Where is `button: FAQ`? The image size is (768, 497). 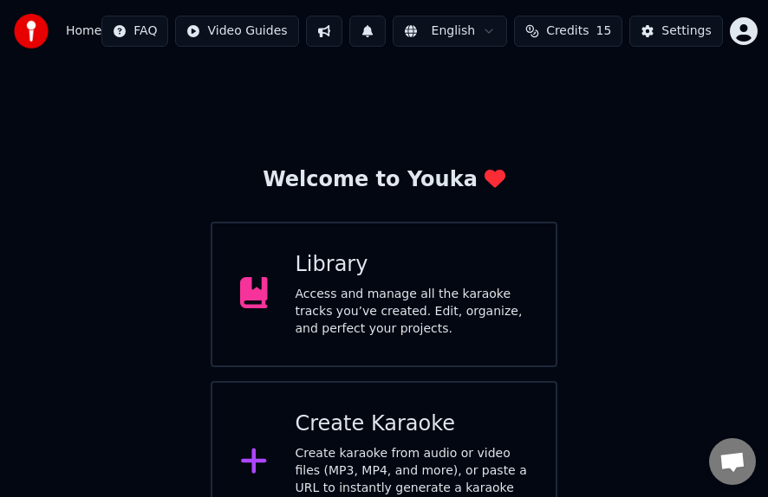 button: FAQ is located at coordinates (134, 31).